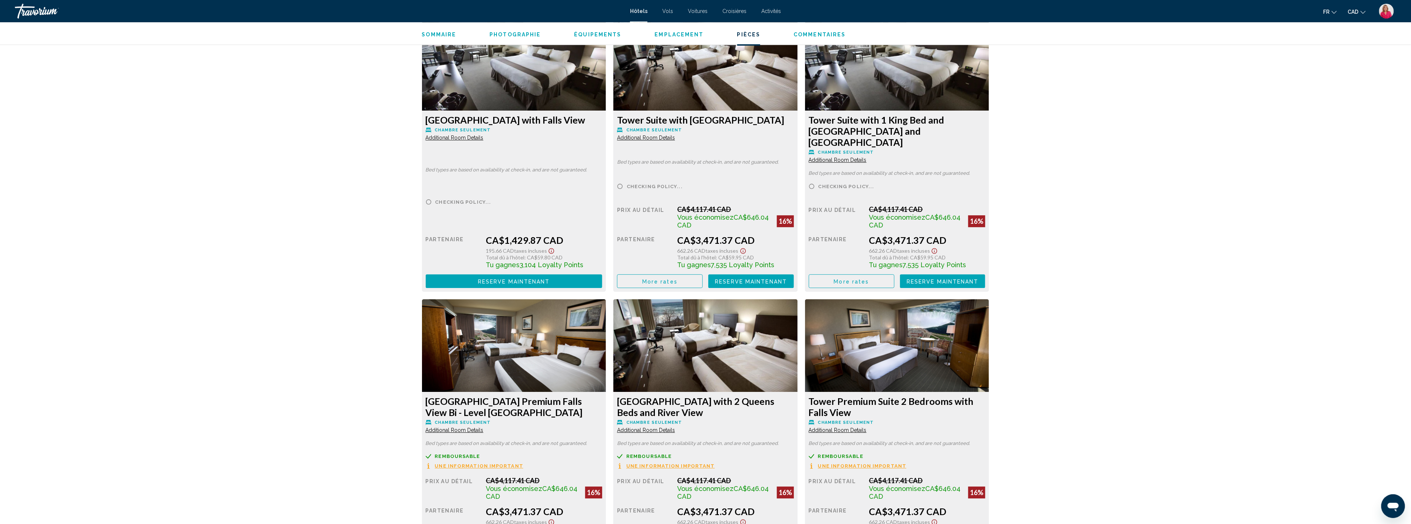 This screenshot has height=524, width=1411. Describe the element at coordinates (1386, 11) in the screenshot. I see `img: 2Q==` at that location.